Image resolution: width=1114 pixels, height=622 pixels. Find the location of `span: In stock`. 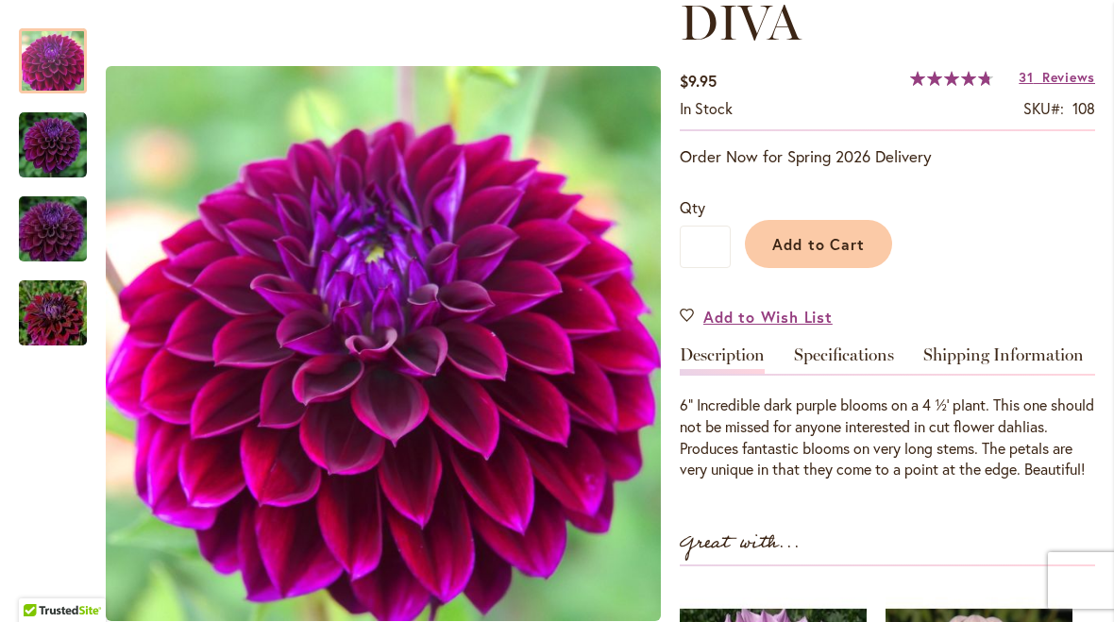

span: In stock is located at coordinates (706, 108).